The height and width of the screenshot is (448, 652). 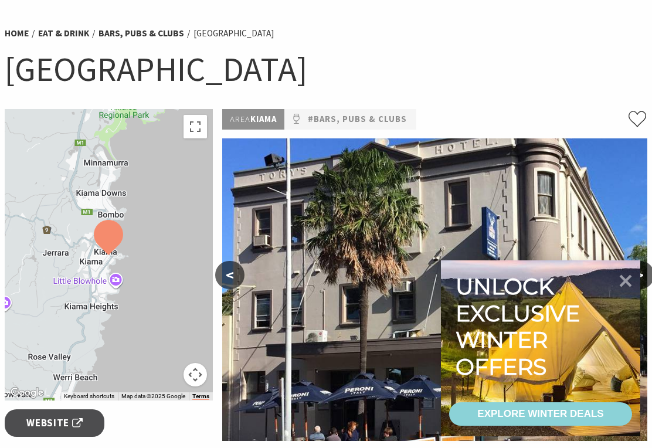 I want to click on a: #Bars, Pubs & Clubs, so click(x=357, y=119).